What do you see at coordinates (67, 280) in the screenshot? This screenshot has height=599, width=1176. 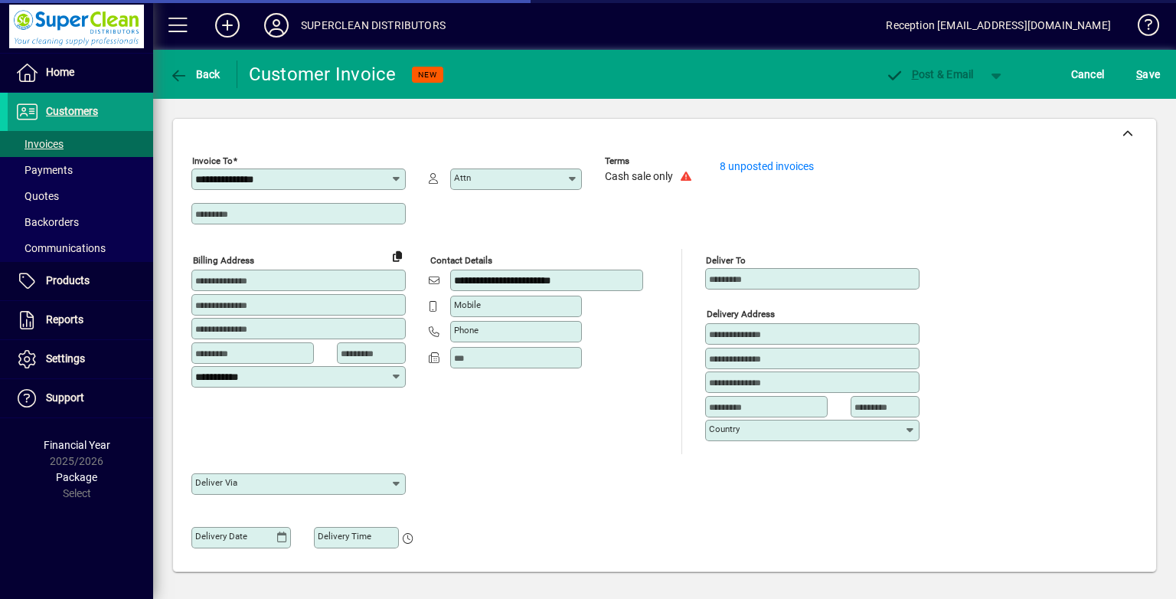 I see `span: Products` at bounding box center [67, 280].